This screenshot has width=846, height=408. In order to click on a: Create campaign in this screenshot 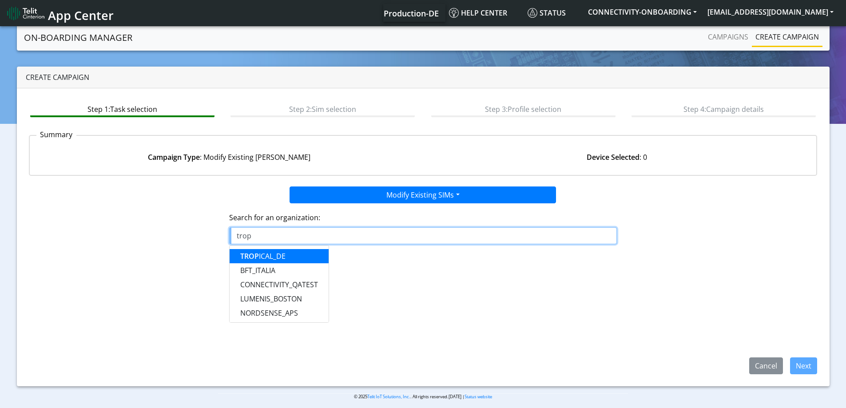, I will do `click(787, 37)`.